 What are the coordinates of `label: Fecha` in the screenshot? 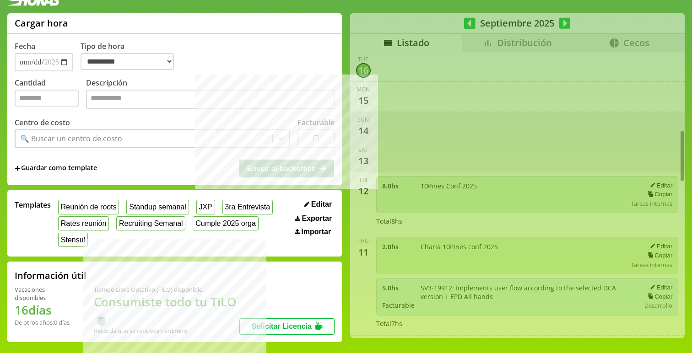 It's located at (25, 46).